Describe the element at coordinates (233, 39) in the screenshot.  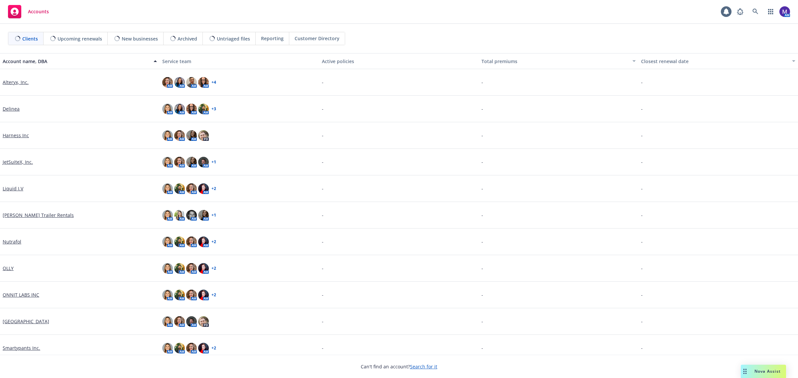
I see `span: Untriaged files` at that location.